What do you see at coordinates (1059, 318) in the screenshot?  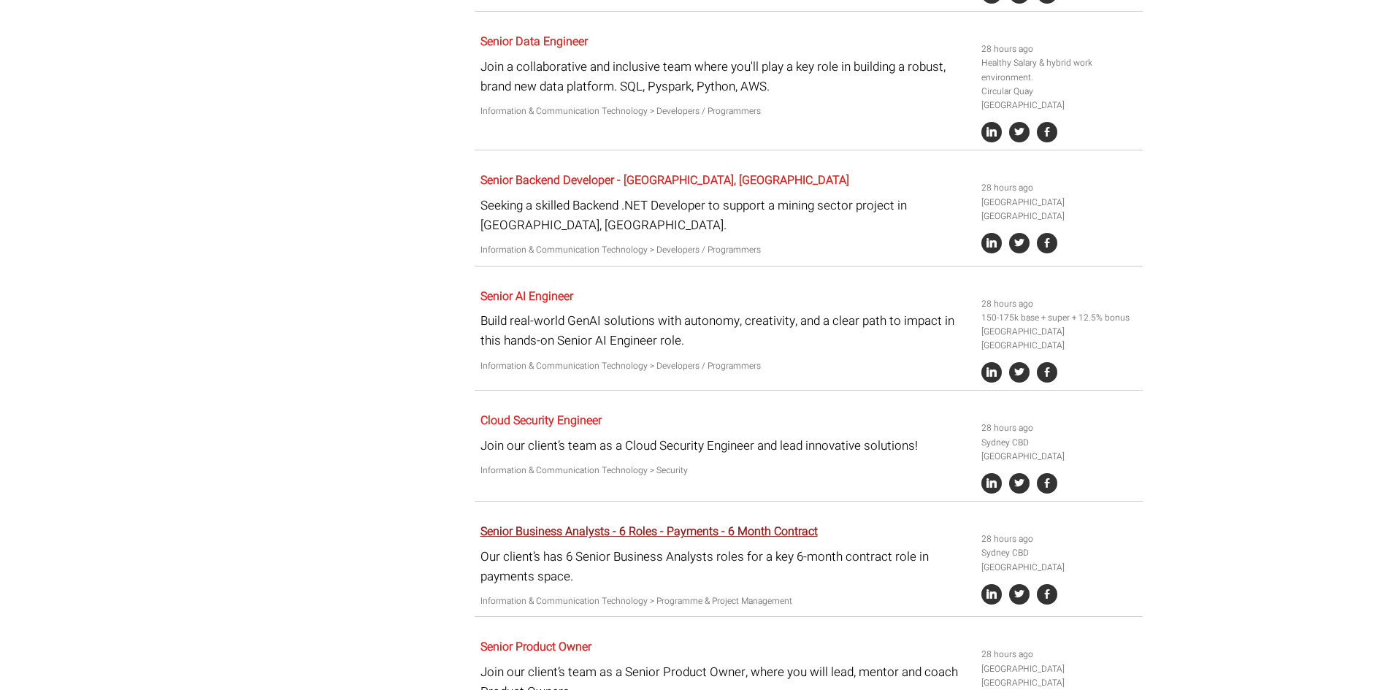 I see `li: 150-175k base + super + 12.5% bonus` at bounding box center [1059, 318].